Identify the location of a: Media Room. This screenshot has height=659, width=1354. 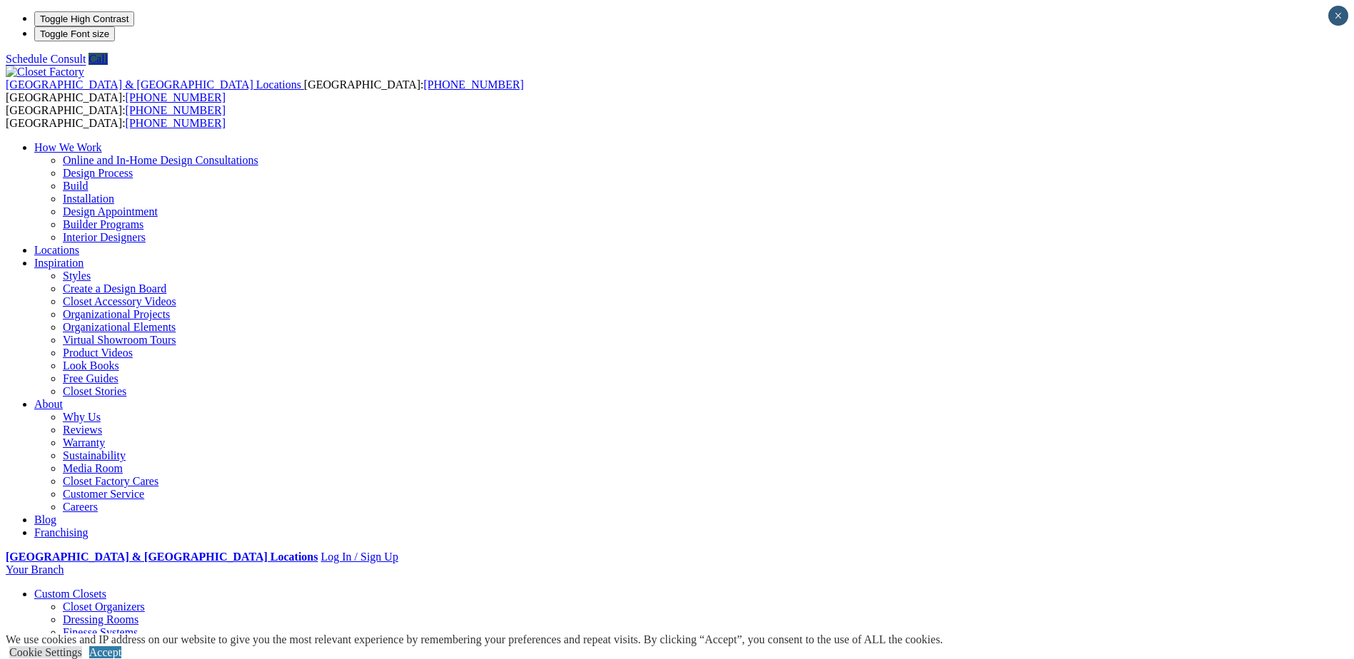
(93, 468).